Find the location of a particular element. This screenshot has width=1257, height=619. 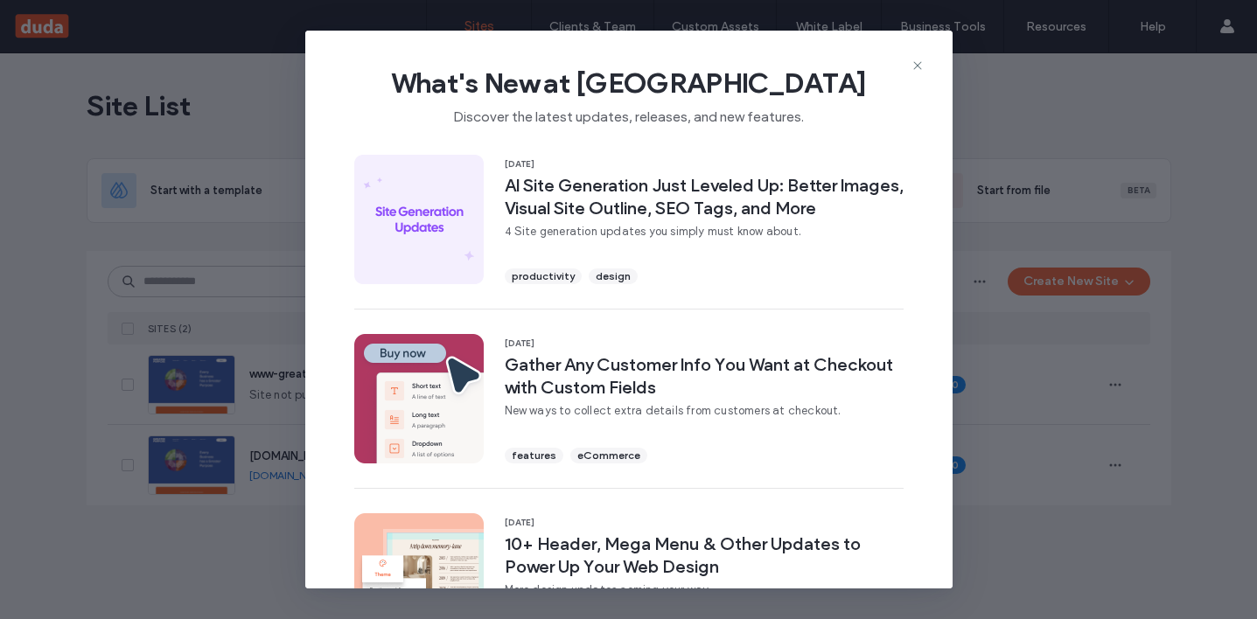

span: 10+ Header, Mega Menu & Other Updates to Power Up Your Web Design is located at coordinates (704, 555).